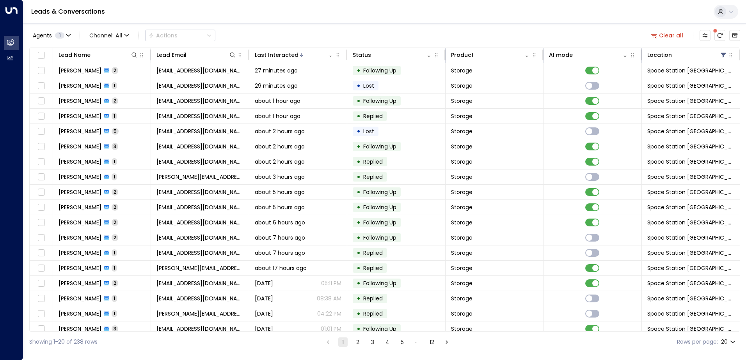  I want to click on span: Agents, so click(42, 35).